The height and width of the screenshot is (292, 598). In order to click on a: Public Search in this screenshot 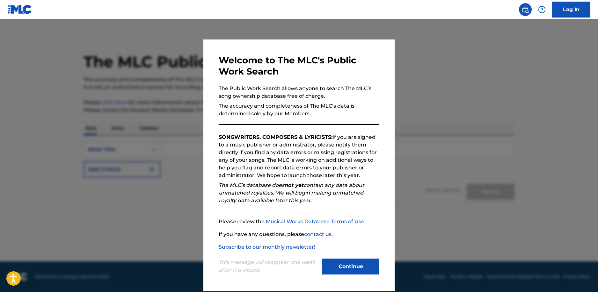, I will do `click(525, 10)`.